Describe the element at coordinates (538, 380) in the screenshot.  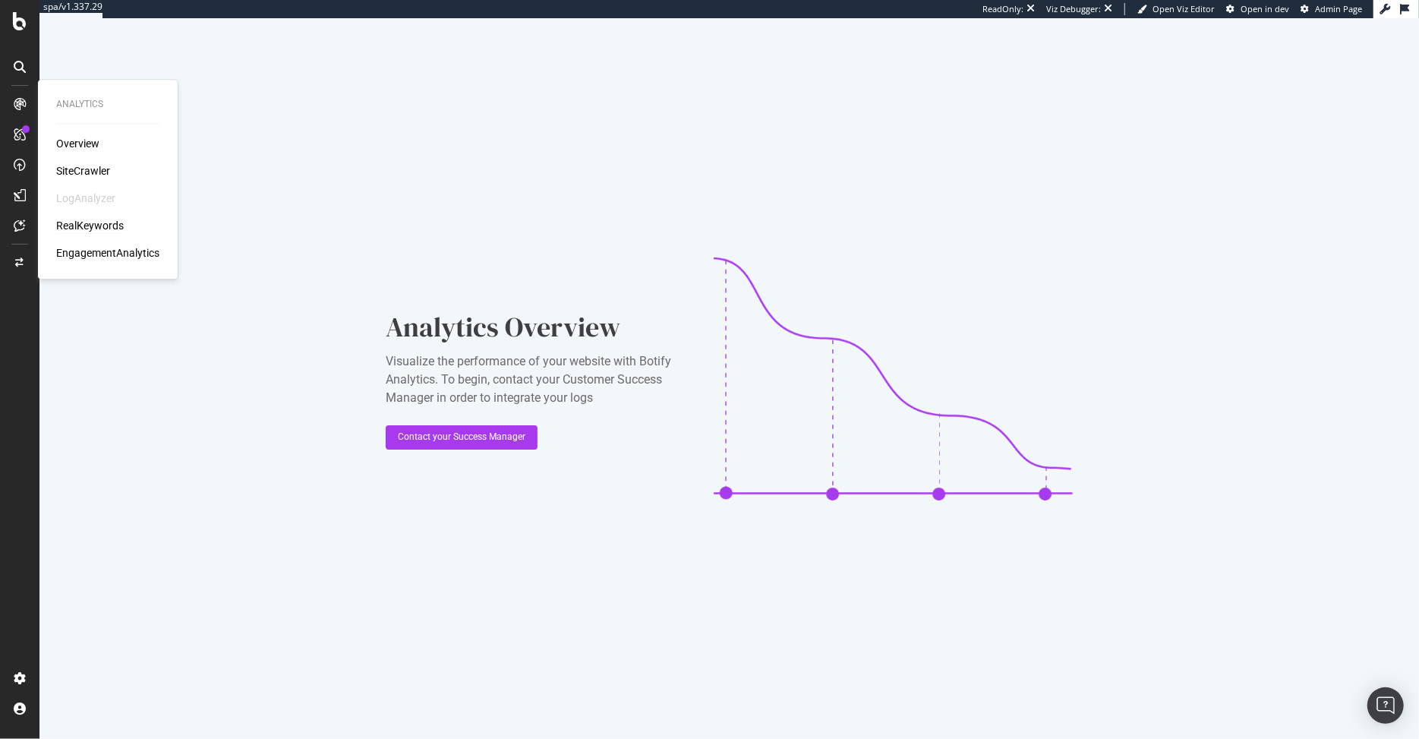
I see `div: Visualize the performance of your website with Botify Analytics. To begin, contact your Customer ...` at that location.